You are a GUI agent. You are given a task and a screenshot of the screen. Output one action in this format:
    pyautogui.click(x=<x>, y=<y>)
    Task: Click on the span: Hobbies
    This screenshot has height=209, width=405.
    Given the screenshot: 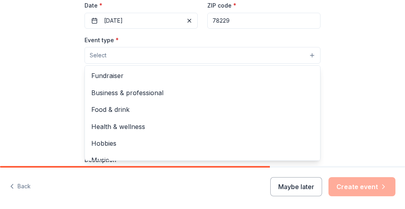 What is the action you would take?
    pyautogui.click(x=202, y=143)
    